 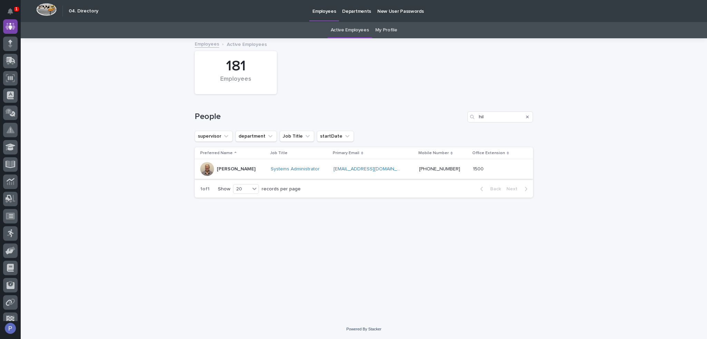 I want to click on p: Job Title, so click(x=278, y=153).